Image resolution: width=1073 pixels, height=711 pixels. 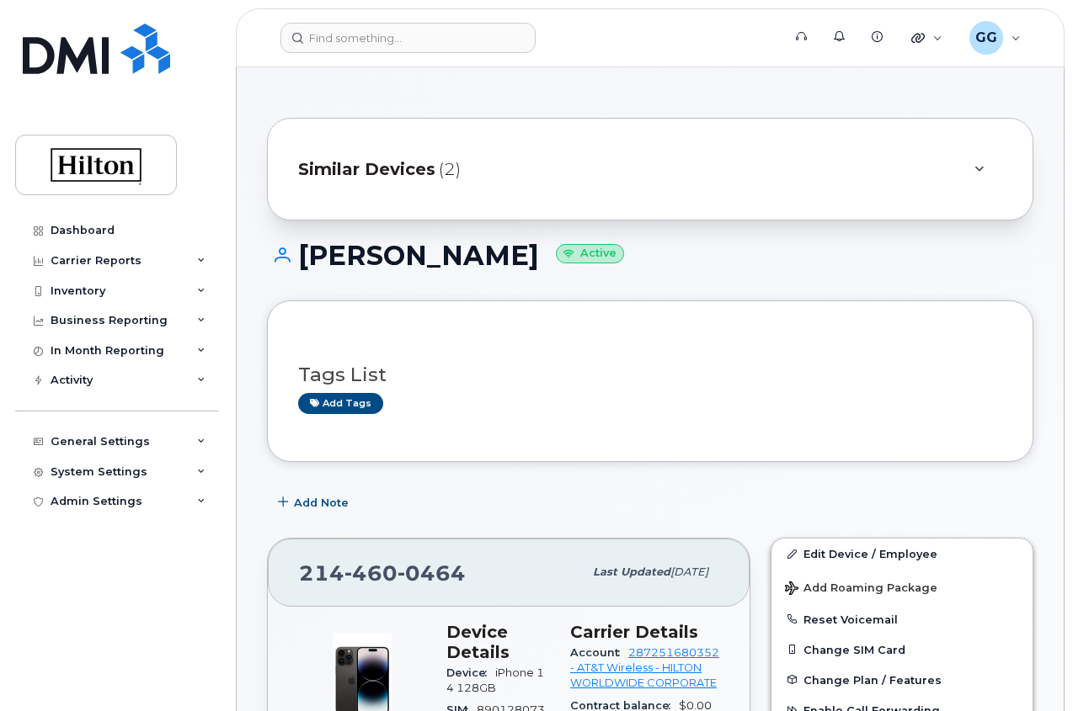 I want to click on button: Change Plan / Features, so click(x=902, y=680).